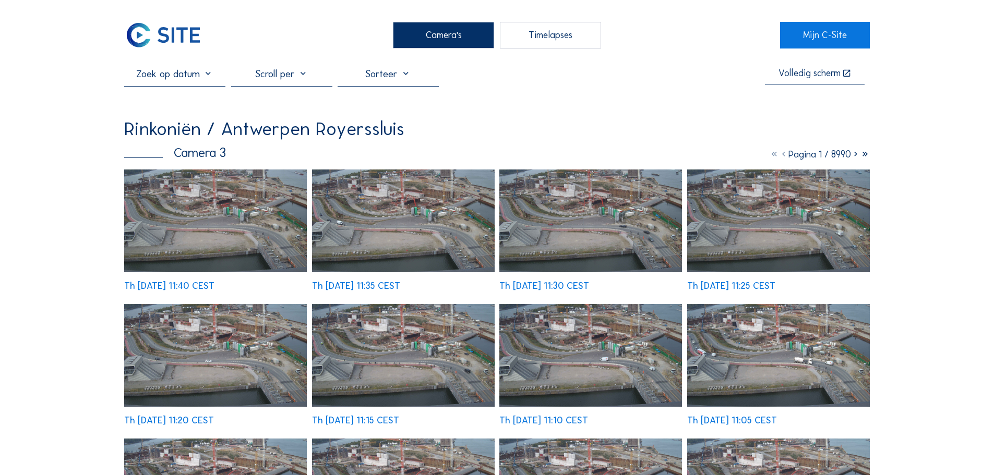 The width and height of the screenshot is (994, 475). Describe the element at coordinates (175, 74) in the screenshot. I see `input: Zoek op datum 󰅀` at that location.